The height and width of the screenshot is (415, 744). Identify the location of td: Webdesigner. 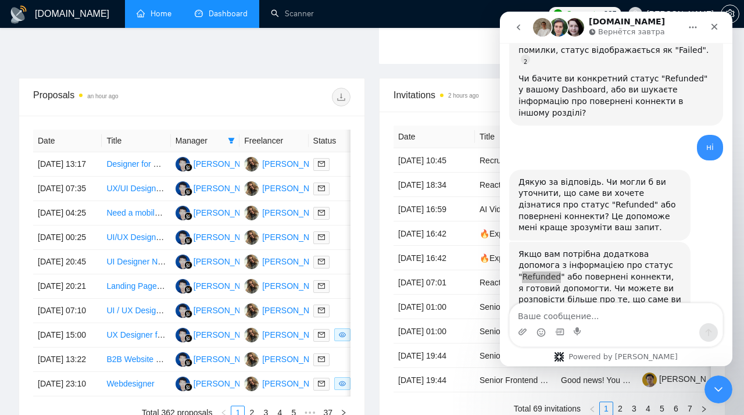
(136, 384).